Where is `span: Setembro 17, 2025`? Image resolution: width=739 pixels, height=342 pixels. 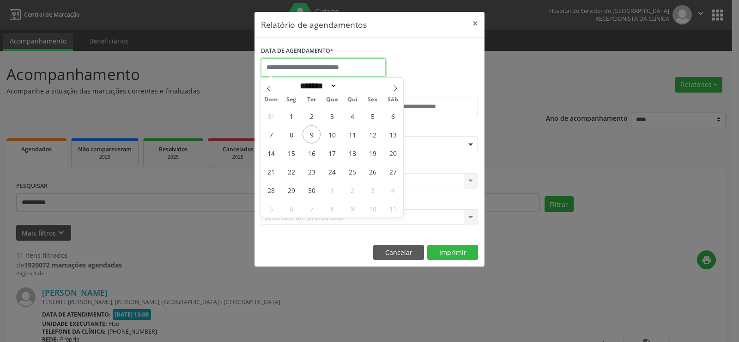
span: Setembro 17, 2025 is located at coordinates (332, 153).